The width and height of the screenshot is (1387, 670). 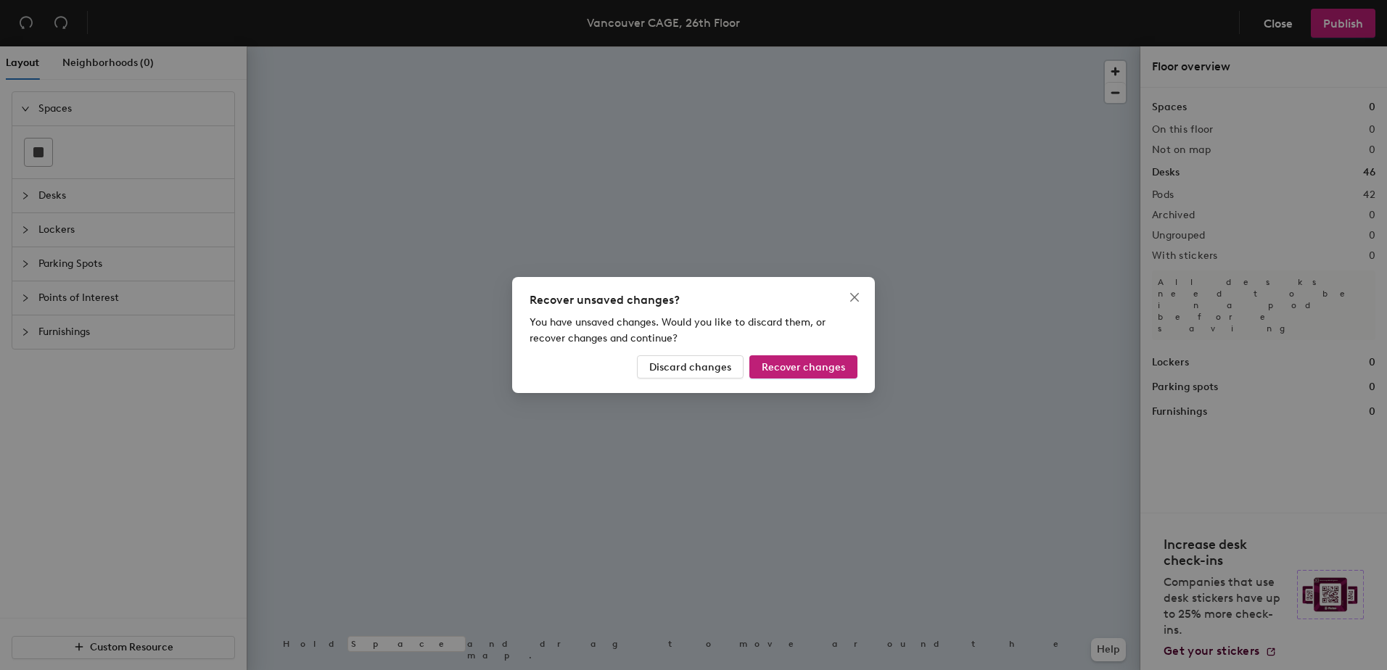 I want to click on button: Discard changes, so click(x=690, y=367).